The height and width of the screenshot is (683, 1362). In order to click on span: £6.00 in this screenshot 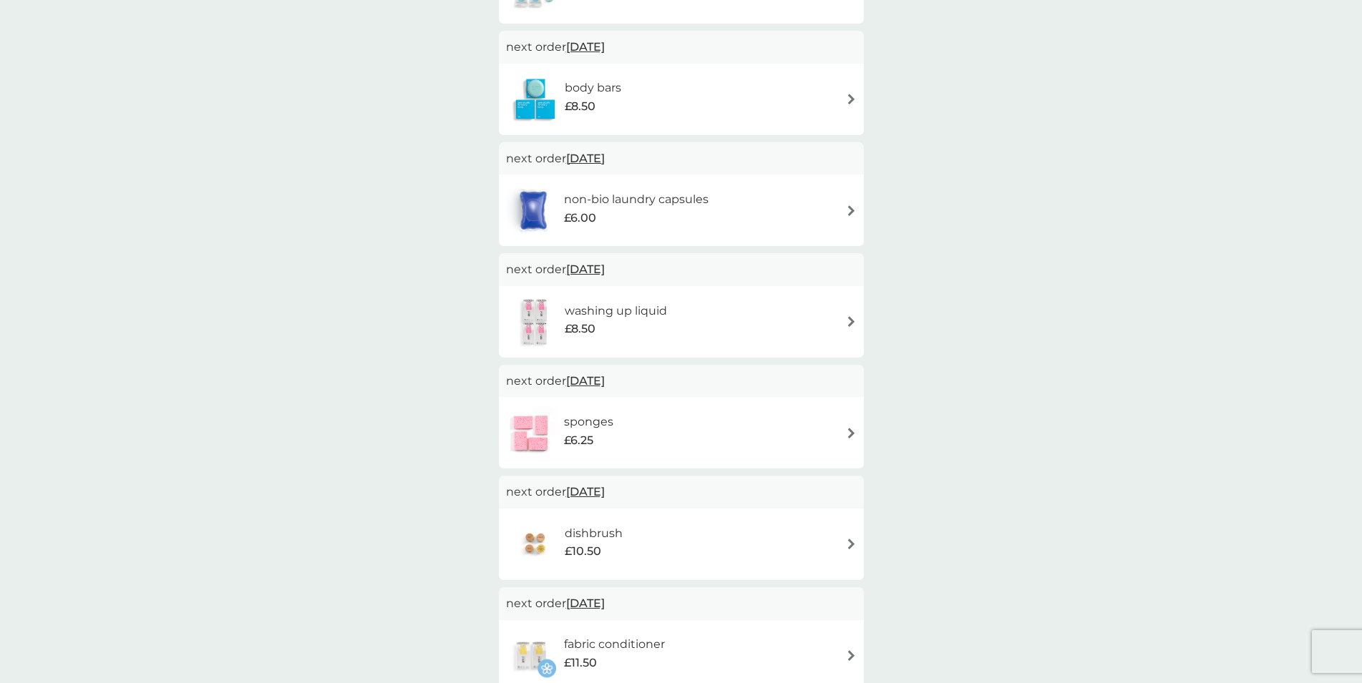, I will do `click(580, 218)`.